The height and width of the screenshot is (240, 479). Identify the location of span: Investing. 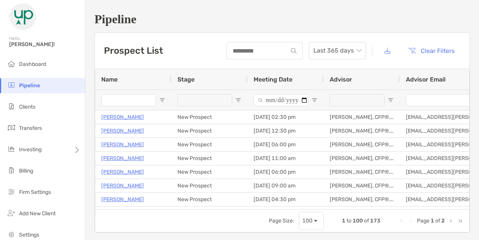
(30, 149).